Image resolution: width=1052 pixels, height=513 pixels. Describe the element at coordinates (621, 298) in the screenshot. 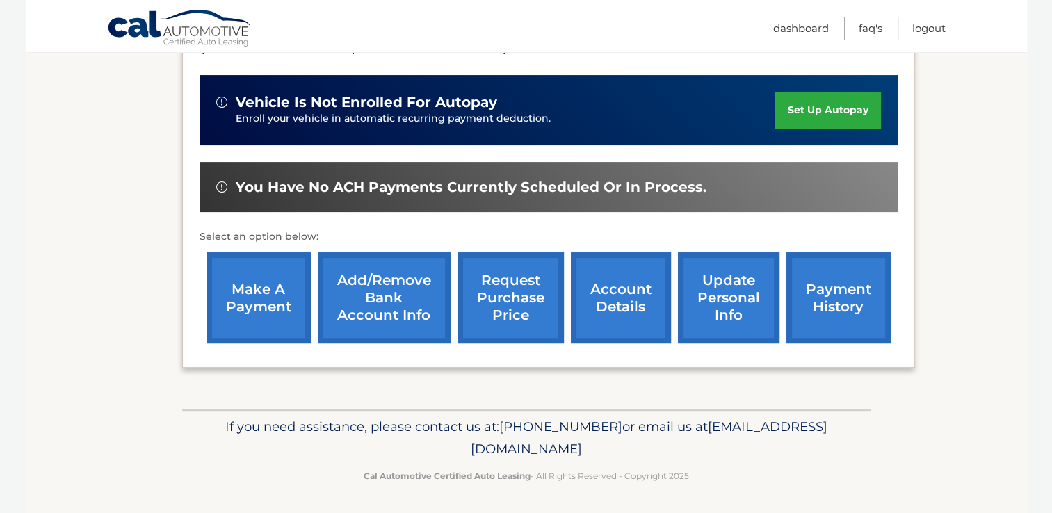

I see `a: account details` at that location.